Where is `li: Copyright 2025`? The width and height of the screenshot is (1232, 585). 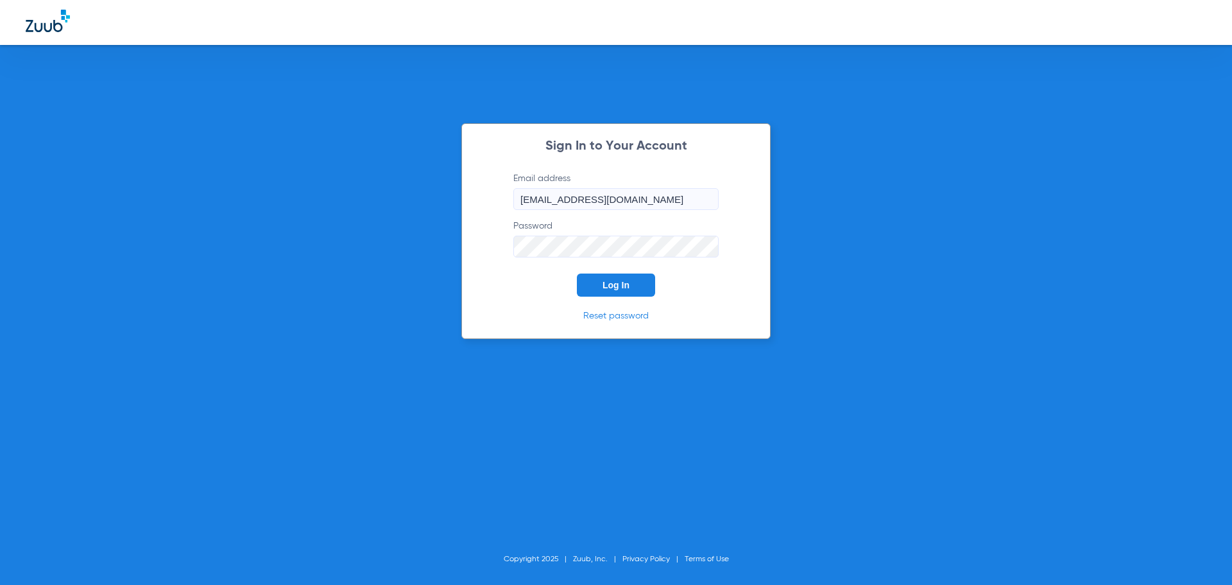 li: Copyright 2025 is located at coordinates (538, 559).